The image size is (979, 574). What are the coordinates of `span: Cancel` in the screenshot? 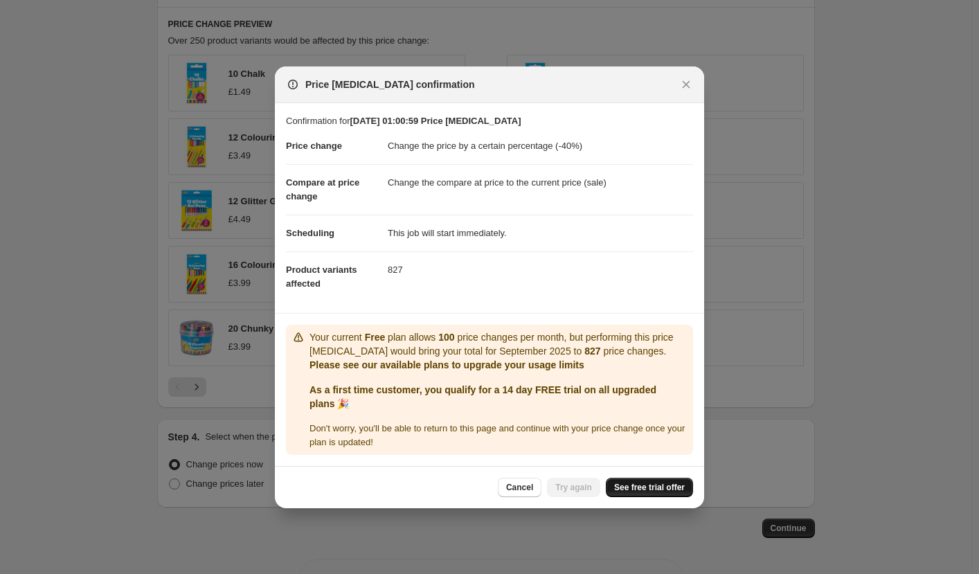 It's located at (519, 487).